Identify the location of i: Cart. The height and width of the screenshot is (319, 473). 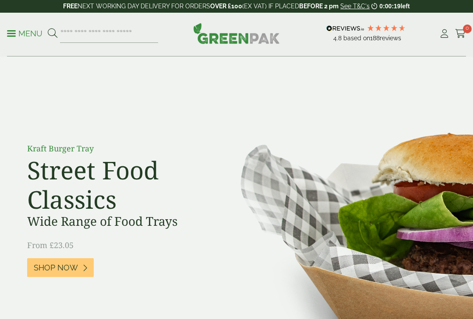
(460, 34).